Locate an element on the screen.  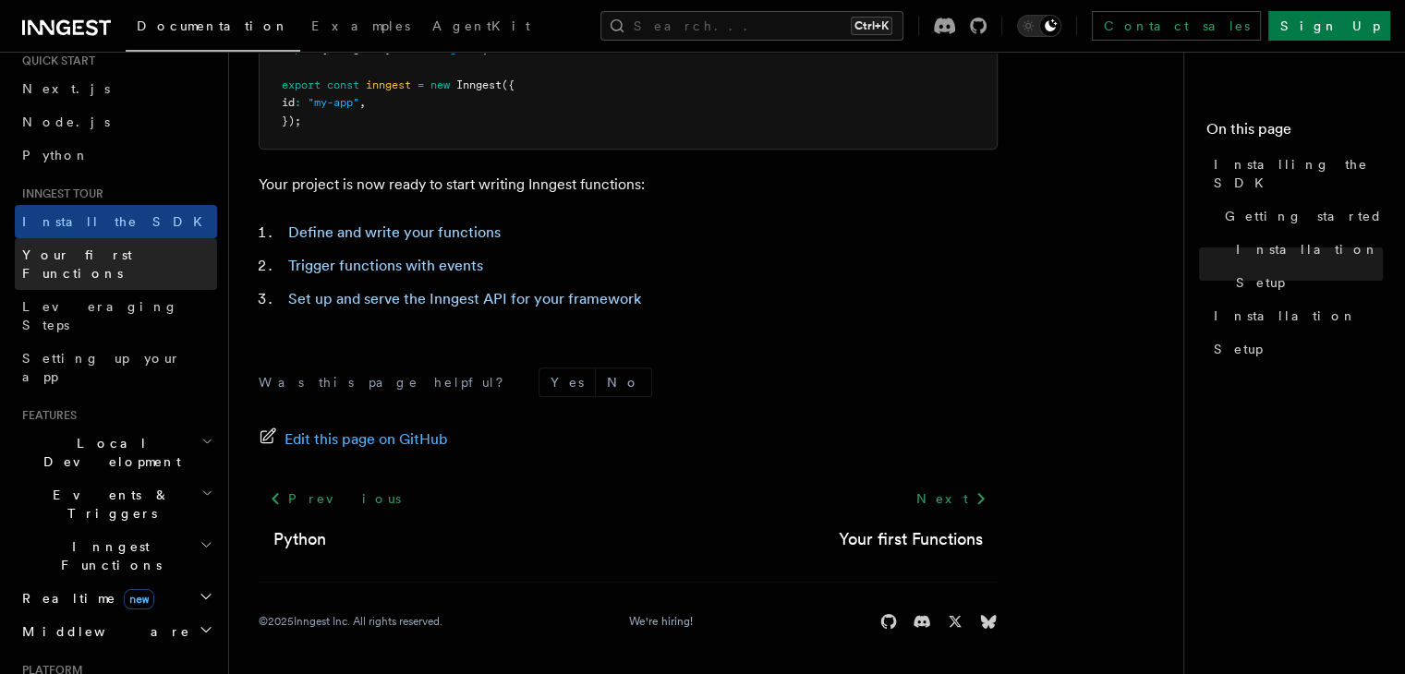
span: Realtime is located at coordinates (84, 599).